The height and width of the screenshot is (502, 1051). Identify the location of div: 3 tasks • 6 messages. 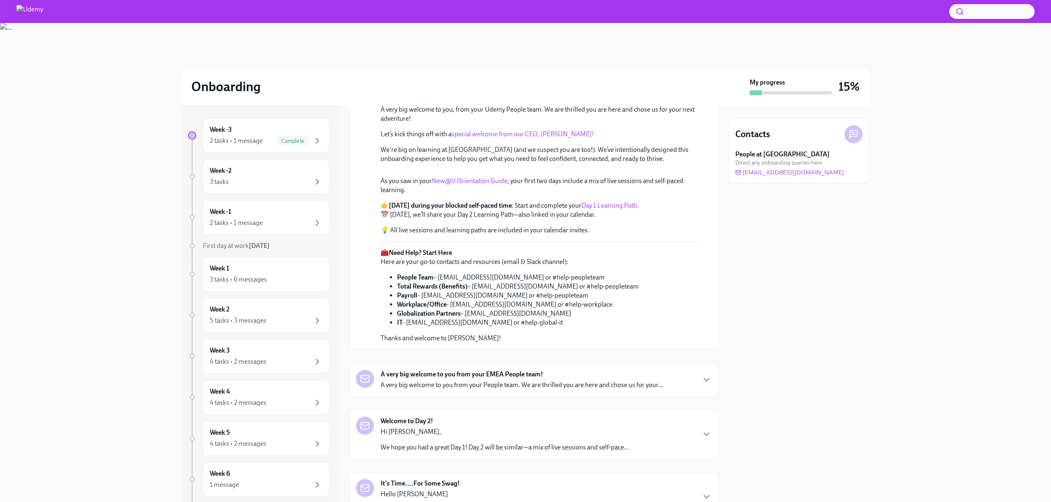
(238, 280).